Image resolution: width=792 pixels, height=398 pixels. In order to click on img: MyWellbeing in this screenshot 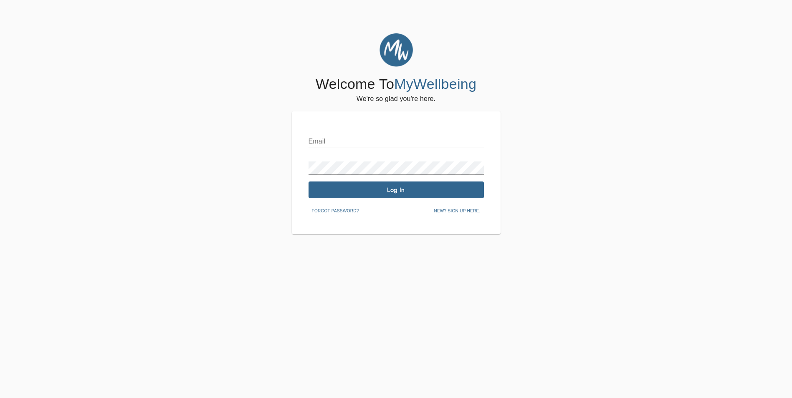, I will do `click(396, 50)`.